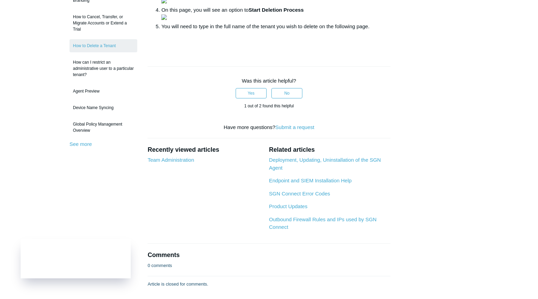  I want to click on li: On this page, you will see an option to, so click(276, 14).